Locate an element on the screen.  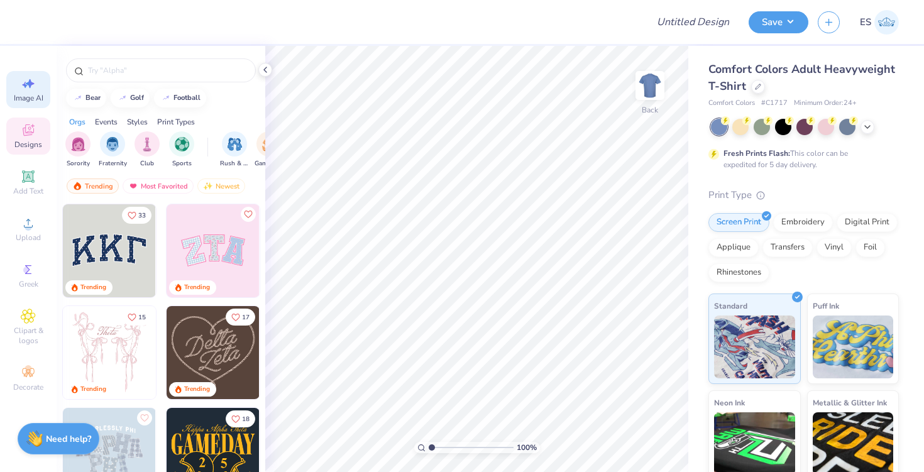
span: Fraternity is located at coordinates (112, 163).